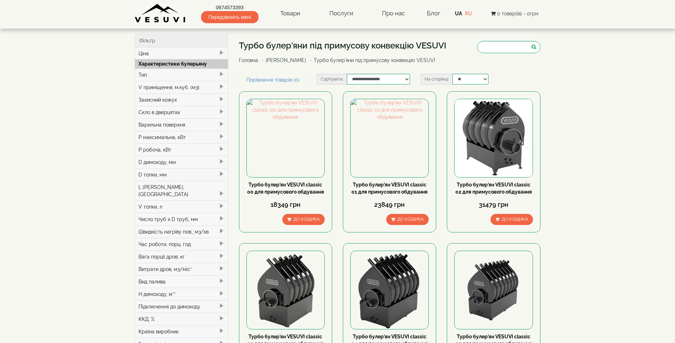 The width and height of the screenshot is (675, 343). Describe the element at coordinates (249, 60) in the screenshot. I see `a: Головна` at that location.